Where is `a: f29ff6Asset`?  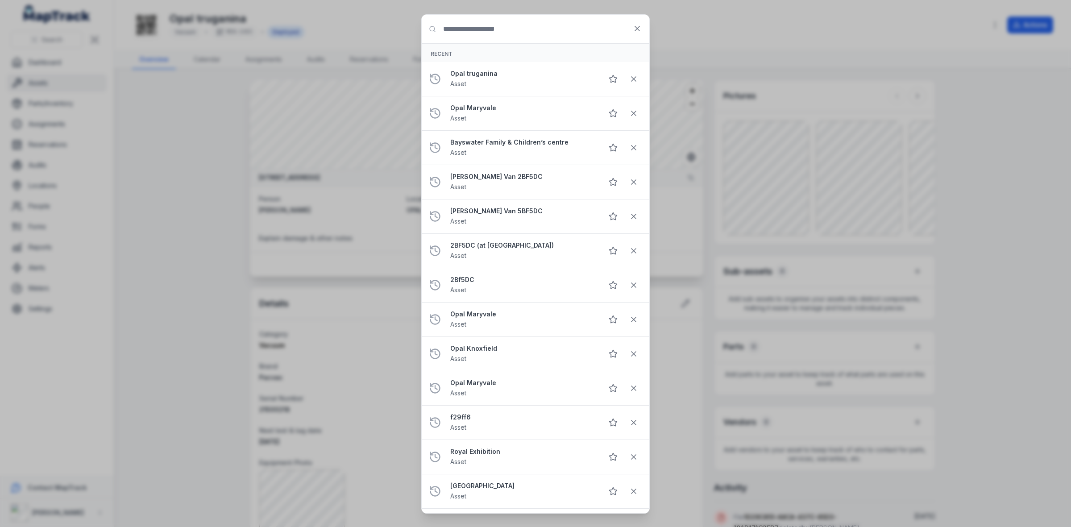
a: f29ff6Asset is located at coordinates (523, 423).